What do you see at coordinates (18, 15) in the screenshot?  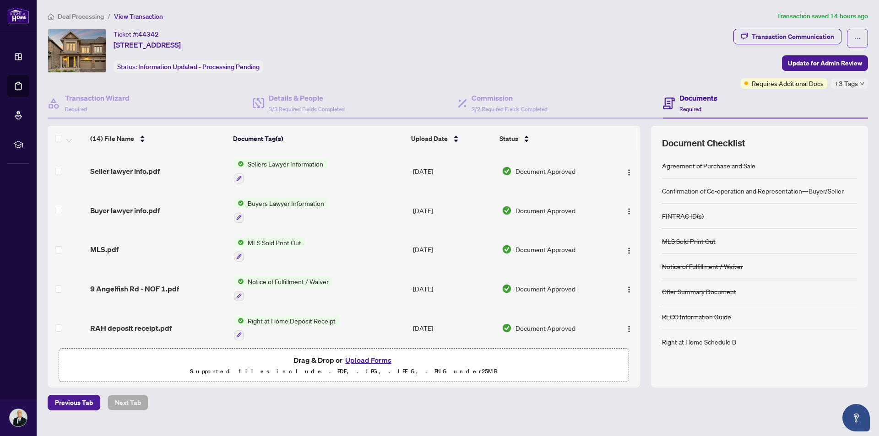 I see `img: logo` at bounding box center [18, 15].